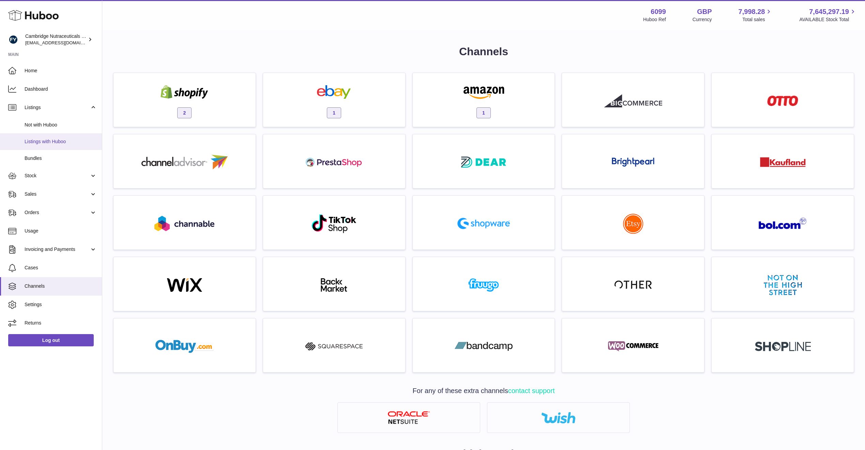 The image size is (865, 450). I want to click on img: fruugo, so click(483, 285).